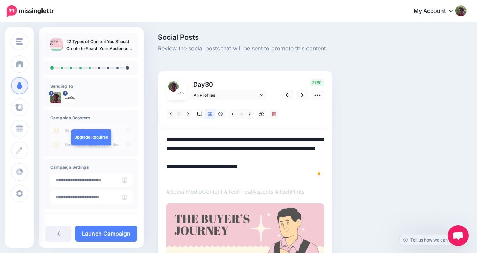  I want to click on span: 2760, so click(316, 83).